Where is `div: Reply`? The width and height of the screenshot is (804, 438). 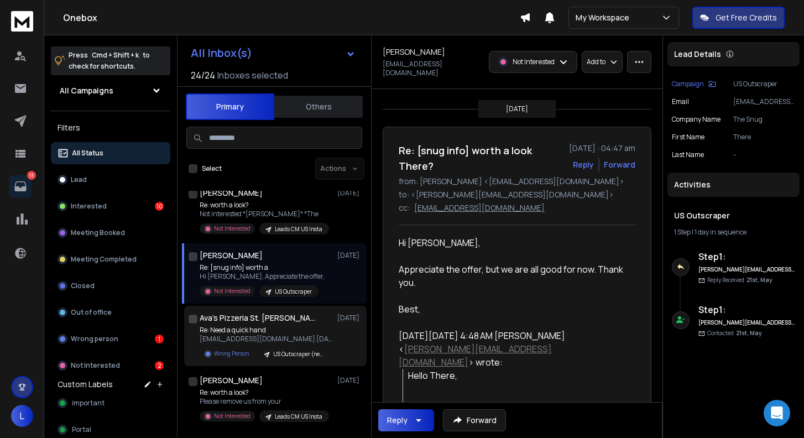
div: Reply is located at coordinates (397, 420).